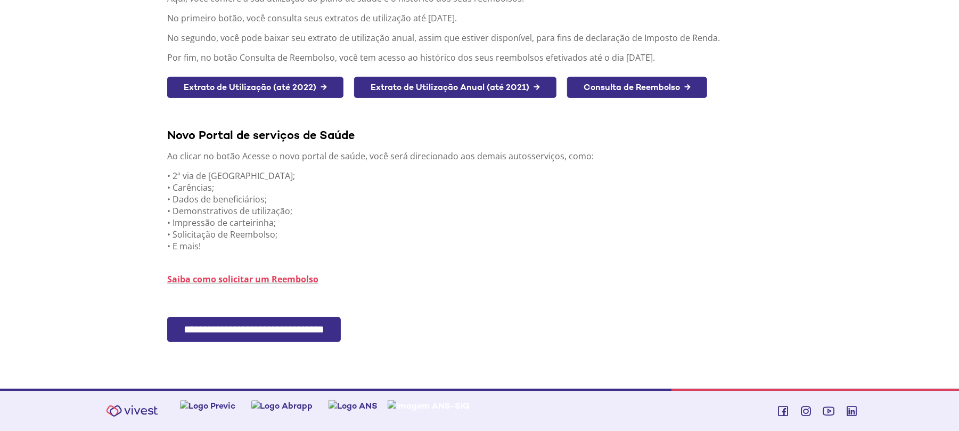 This screenshot has width=959, height=431. What do you see at coordinates (484, 342) in the screenshot?
I see `section: <span lang="pt-BR" dir="ltr">FacPlanPortlet - SSO Fácil</span>` at bounding box center [484, 342].